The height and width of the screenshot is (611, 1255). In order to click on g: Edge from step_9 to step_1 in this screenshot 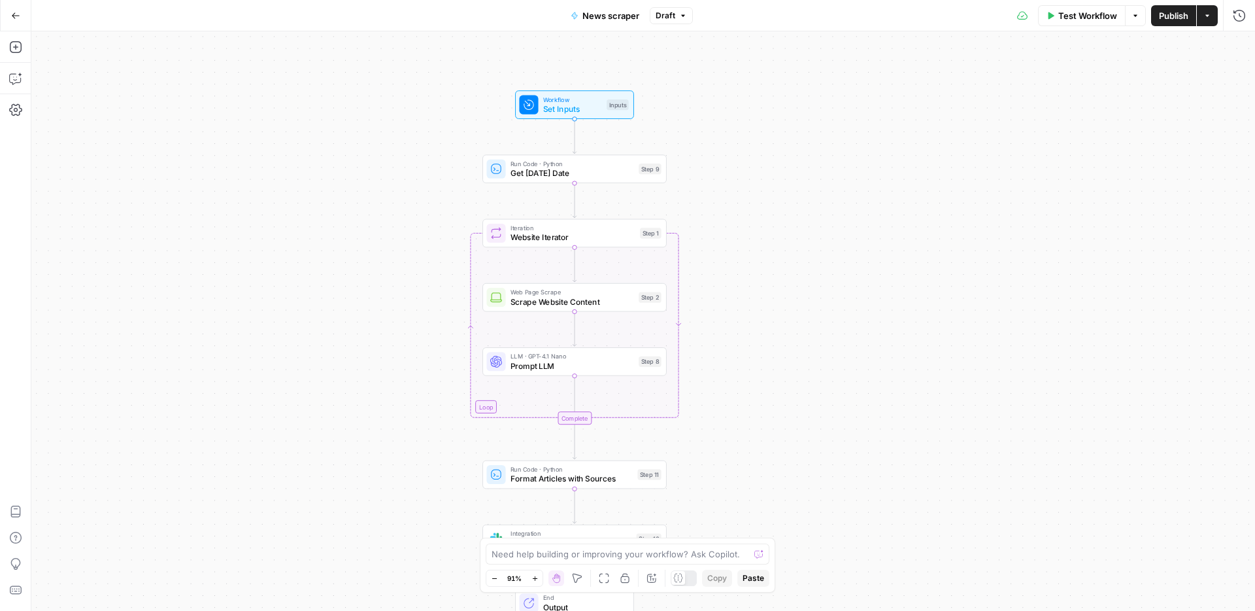, I will do `click(574, 200)`.